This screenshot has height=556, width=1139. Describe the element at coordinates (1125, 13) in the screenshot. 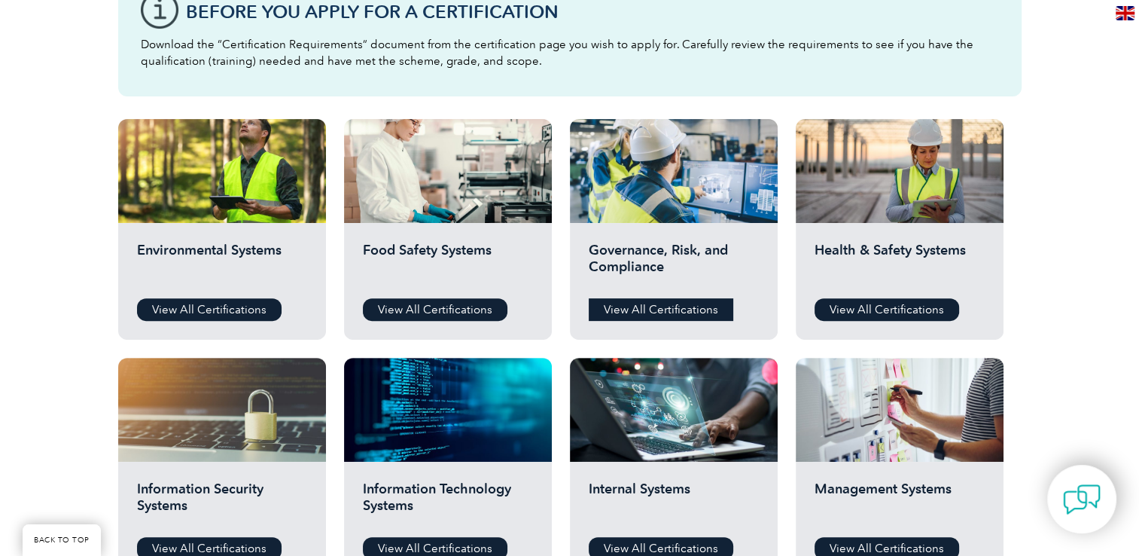

I see `img: en` at that location.